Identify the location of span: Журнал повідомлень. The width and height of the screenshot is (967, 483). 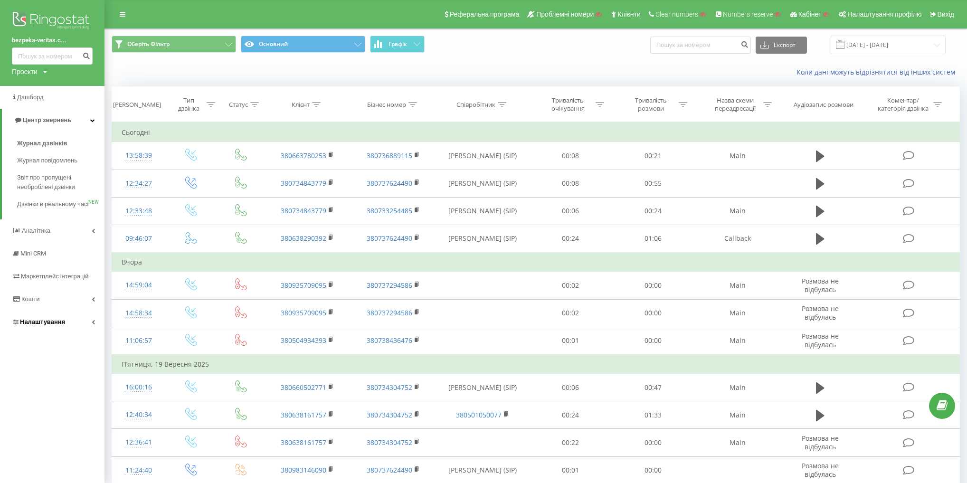
(47, 160).